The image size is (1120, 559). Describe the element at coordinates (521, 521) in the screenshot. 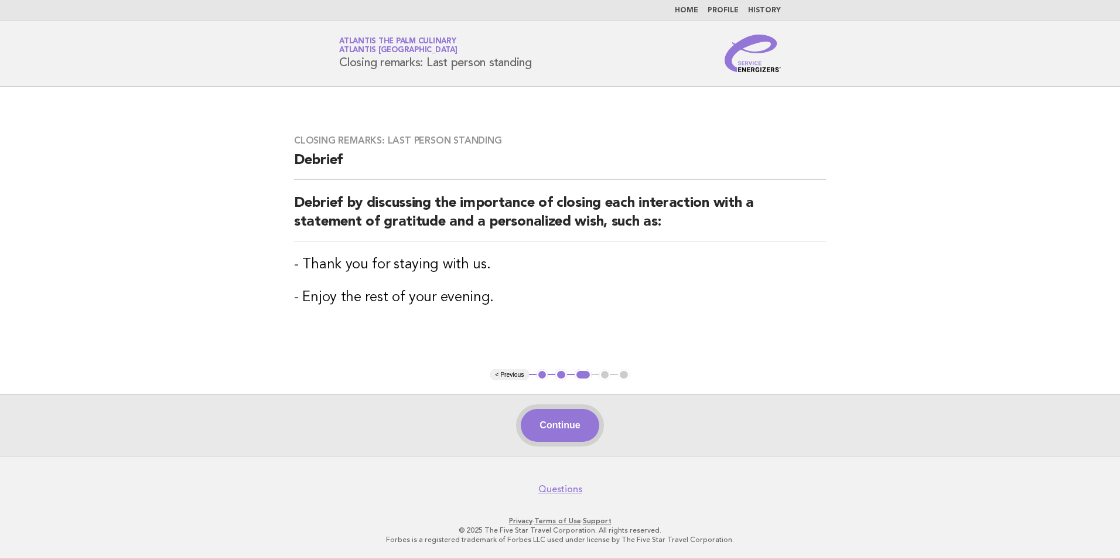

I see `a: Privacy` at that location.